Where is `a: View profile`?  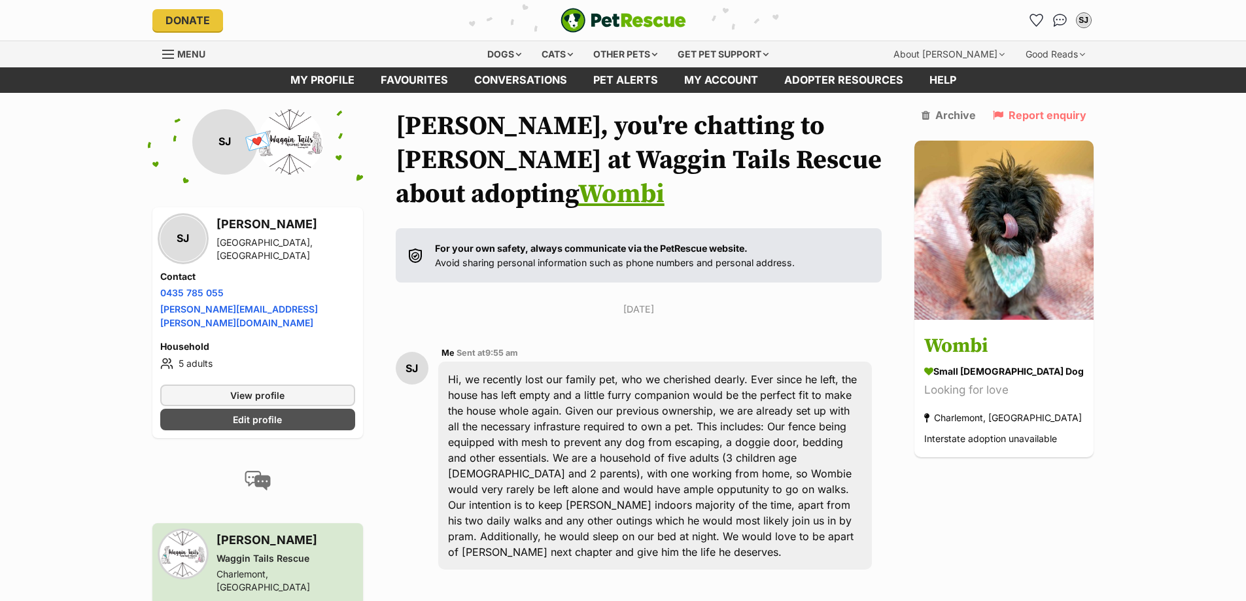
a: View profile is located at coordinates (258, 395).